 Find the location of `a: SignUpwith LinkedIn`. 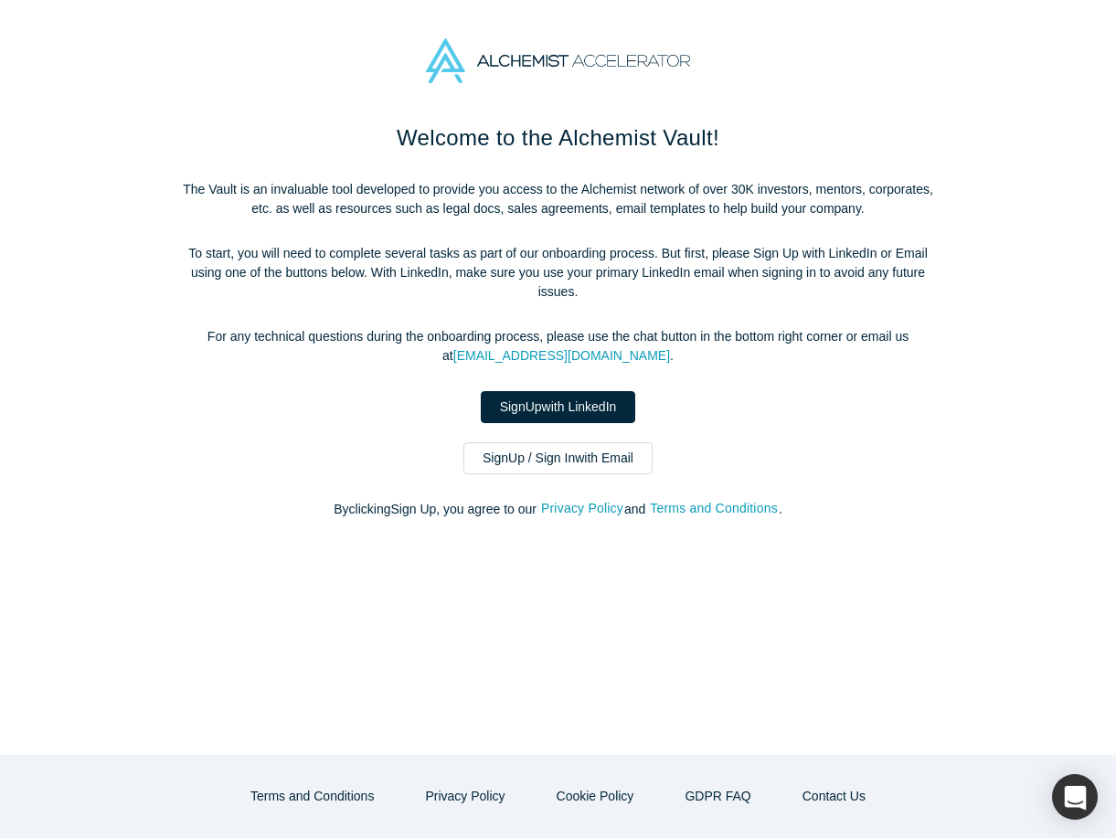

a: SignUpwith LinkedIn is located at coordinates (558, 407).